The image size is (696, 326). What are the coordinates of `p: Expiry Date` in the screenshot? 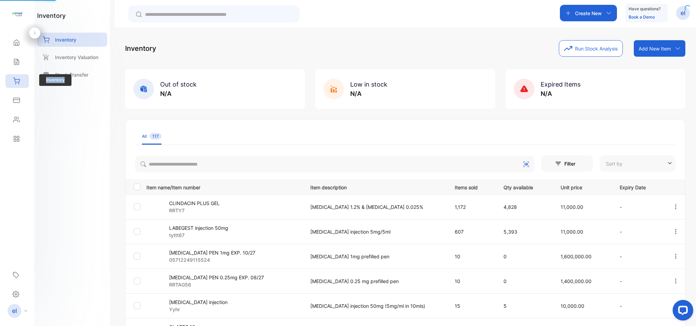 It's located at (639, 187).